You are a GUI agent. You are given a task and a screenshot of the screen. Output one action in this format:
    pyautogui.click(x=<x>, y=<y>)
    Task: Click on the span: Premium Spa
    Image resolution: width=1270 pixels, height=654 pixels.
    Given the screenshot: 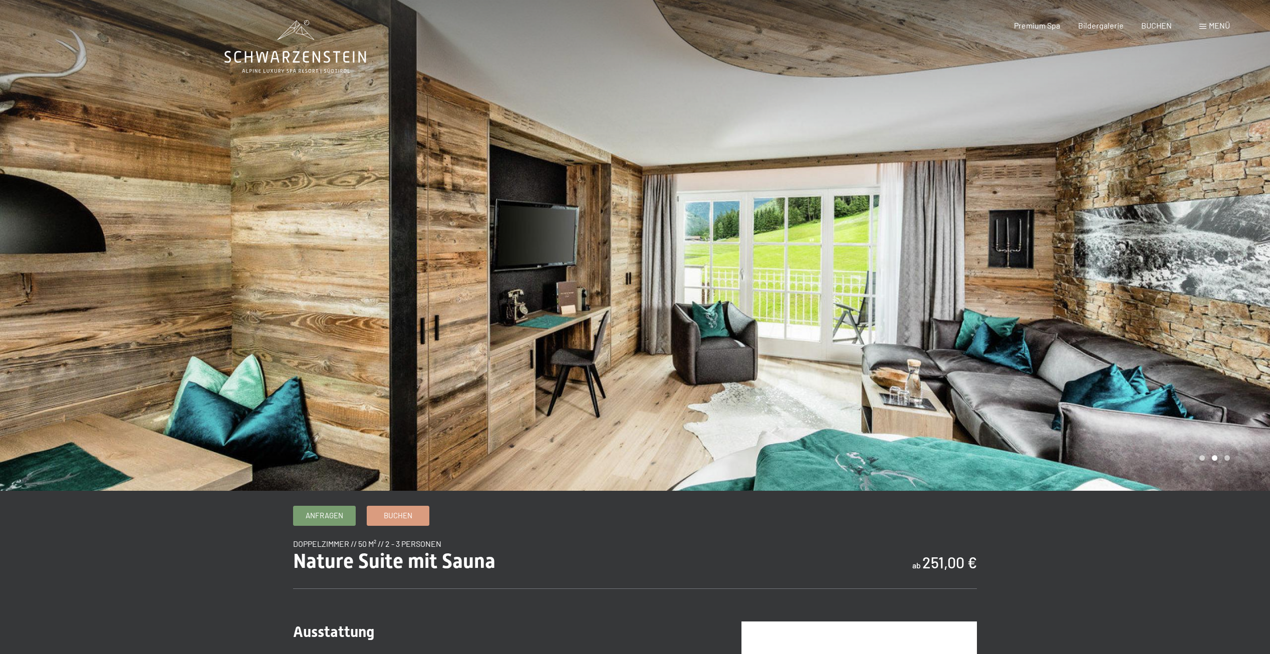 What is the action you would take?
    pyautogui.click(x=1037, y=25)
    